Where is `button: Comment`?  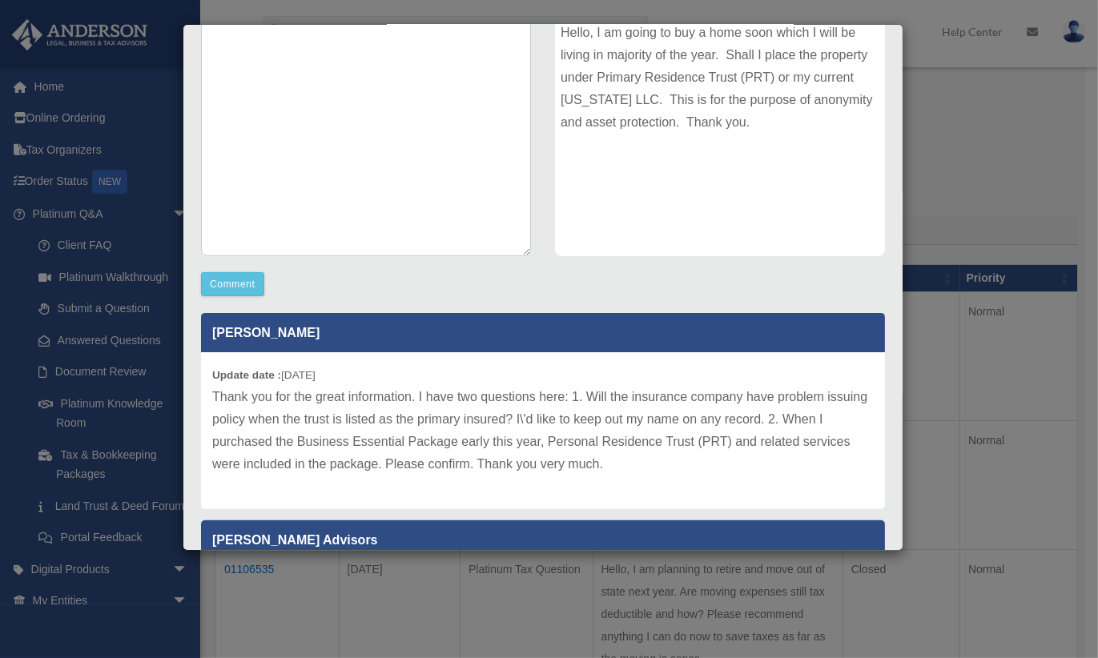
button: Comment is located at coordinates (232, 284).